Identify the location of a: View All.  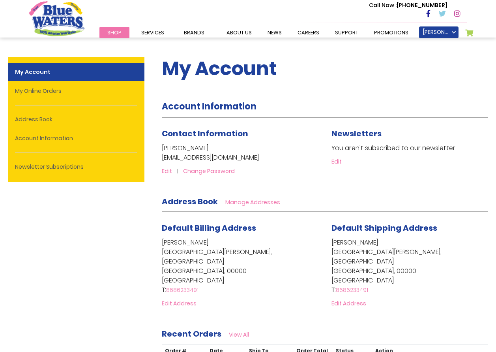
(239, 335).